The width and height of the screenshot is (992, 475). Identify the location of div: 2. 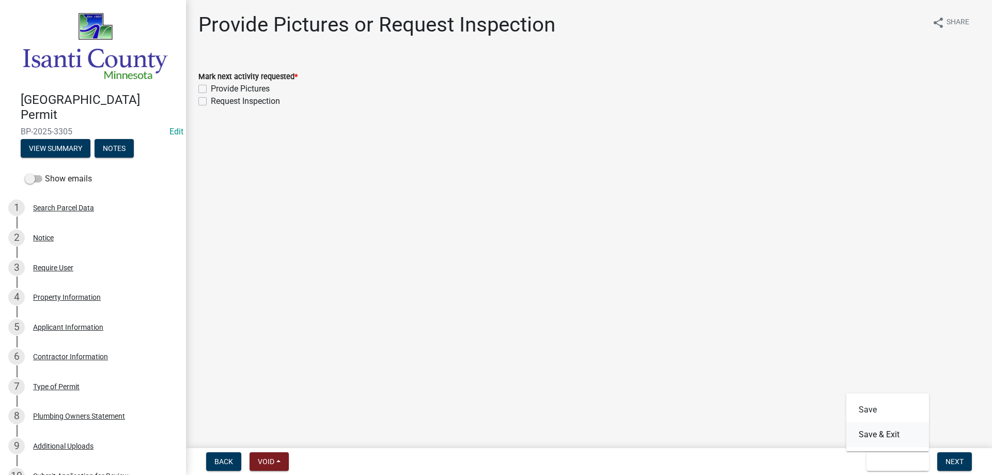
(17, 238).